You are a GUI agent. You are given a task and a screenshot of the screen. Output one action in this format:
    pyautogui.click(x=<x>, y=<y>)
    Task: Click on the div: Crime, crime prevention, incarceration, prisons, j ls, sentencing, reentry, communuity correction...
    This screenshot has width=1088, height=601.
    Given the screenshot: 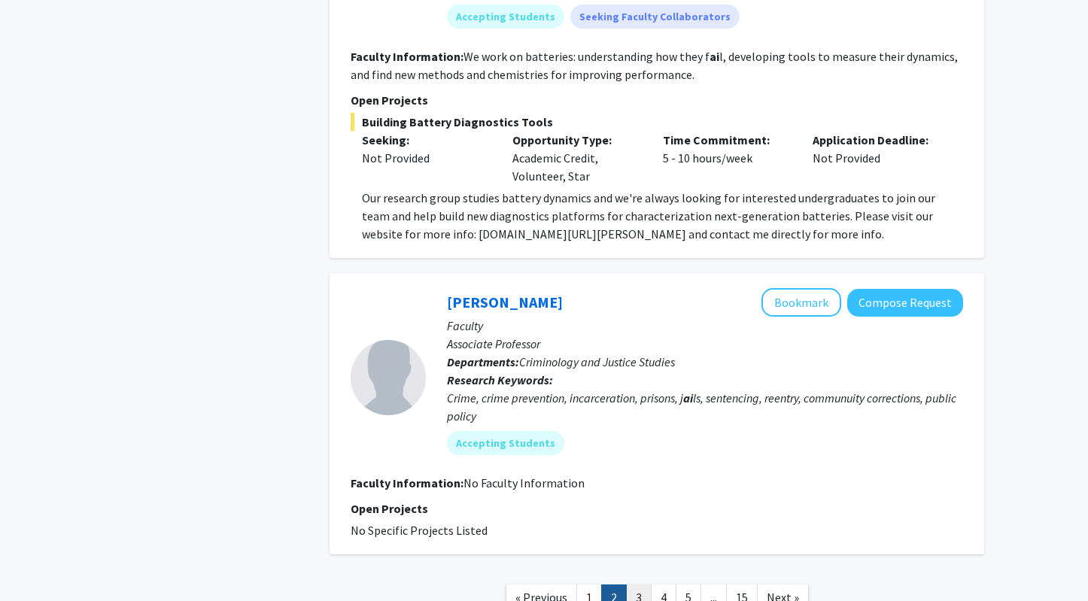 What is the action you would take?
    pyautogui.click(x=705, y=407)
    